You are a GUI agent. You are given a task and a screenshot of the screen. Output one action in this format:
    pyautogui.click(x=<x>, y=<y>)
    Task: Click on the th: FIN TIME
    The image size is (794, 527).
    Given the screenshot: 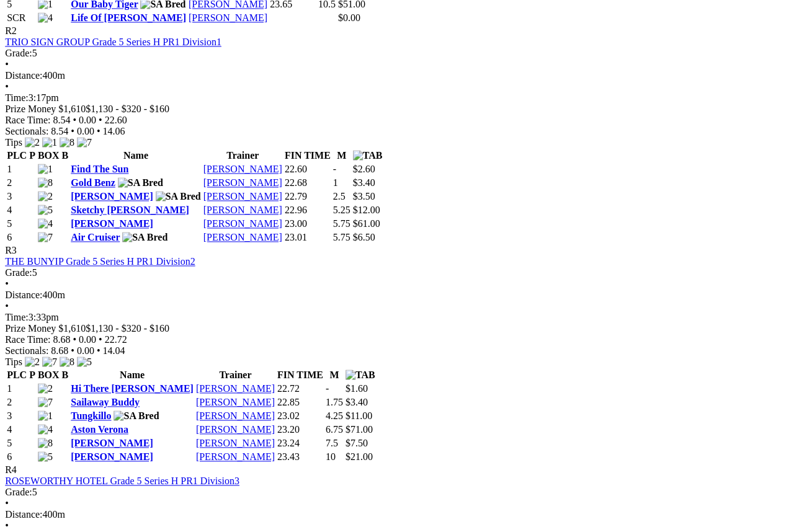 What is the action you would take?
    pyautogui.click(x=300, y=375)
    